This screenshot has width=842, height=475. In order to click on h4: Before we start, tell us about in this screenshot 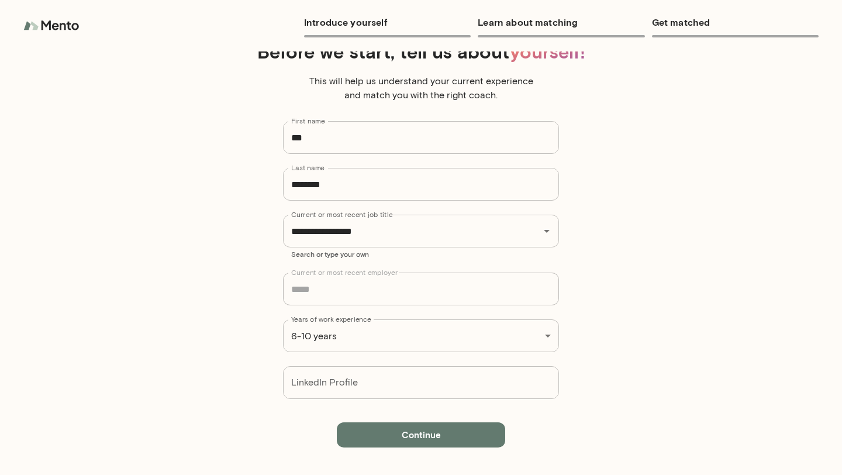, I will do `click(421, 51)`.